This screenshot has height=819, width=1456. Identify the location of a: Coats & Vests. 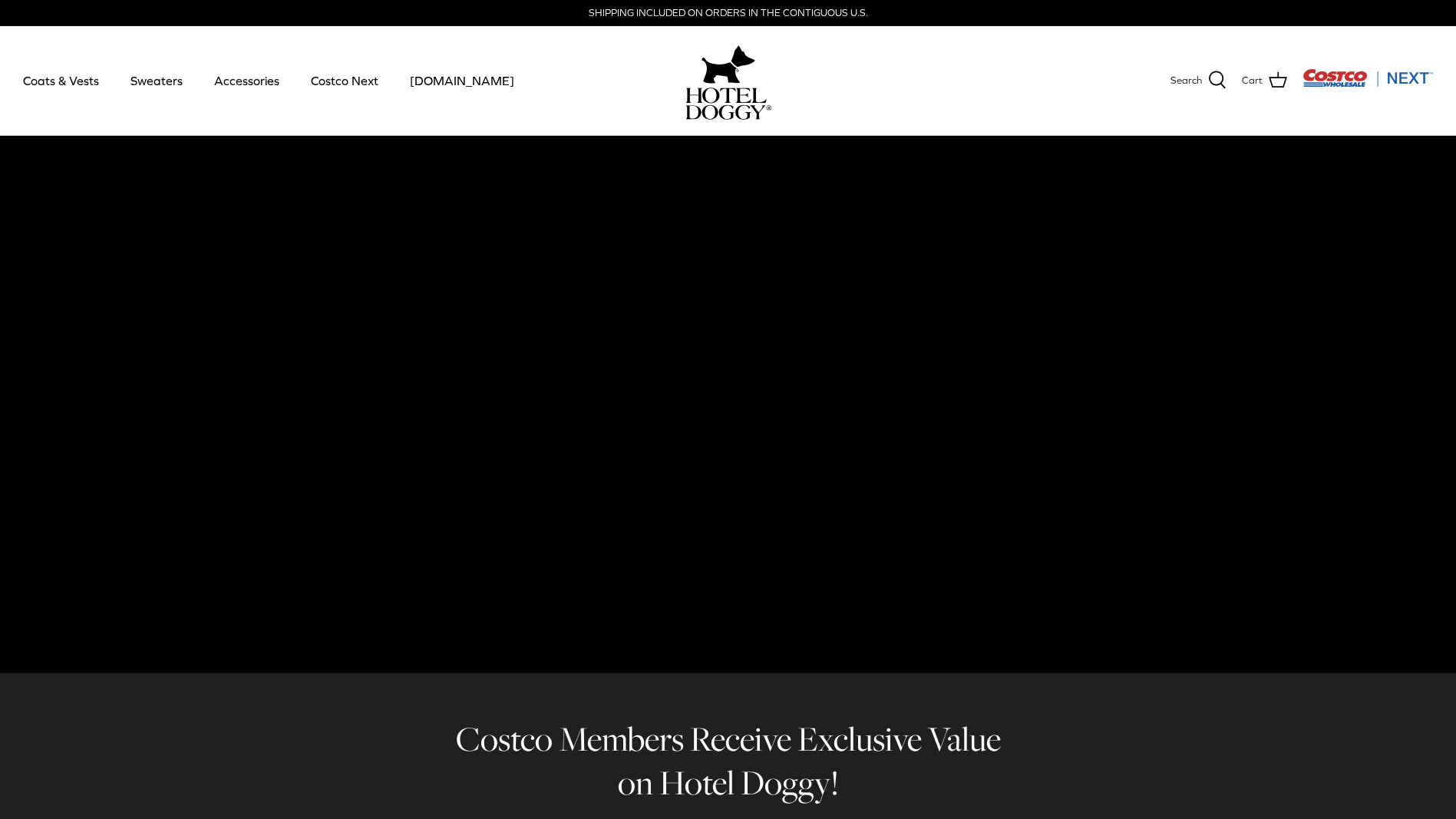
(60, 80).